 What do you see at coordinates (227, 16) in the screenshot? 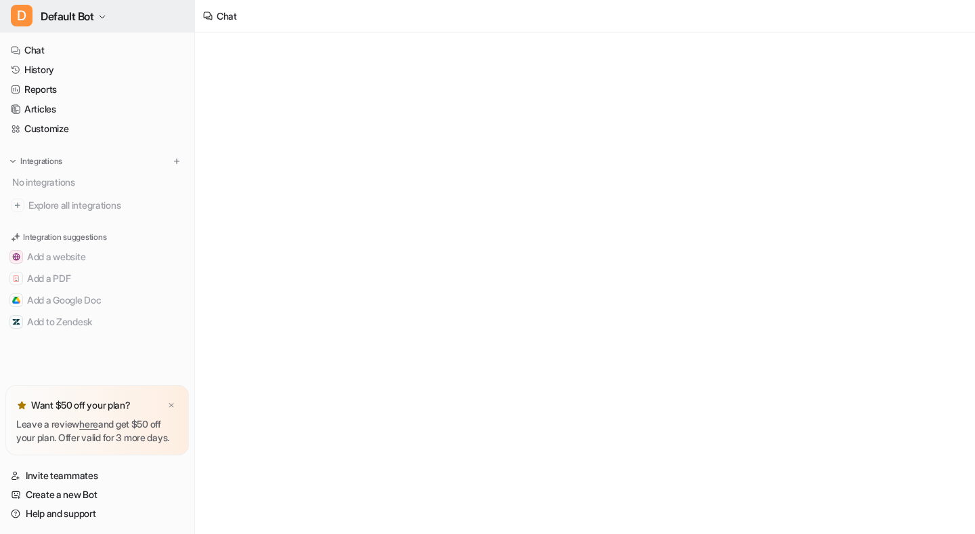
I see `div: Chat` at bounding box center [227, 16].